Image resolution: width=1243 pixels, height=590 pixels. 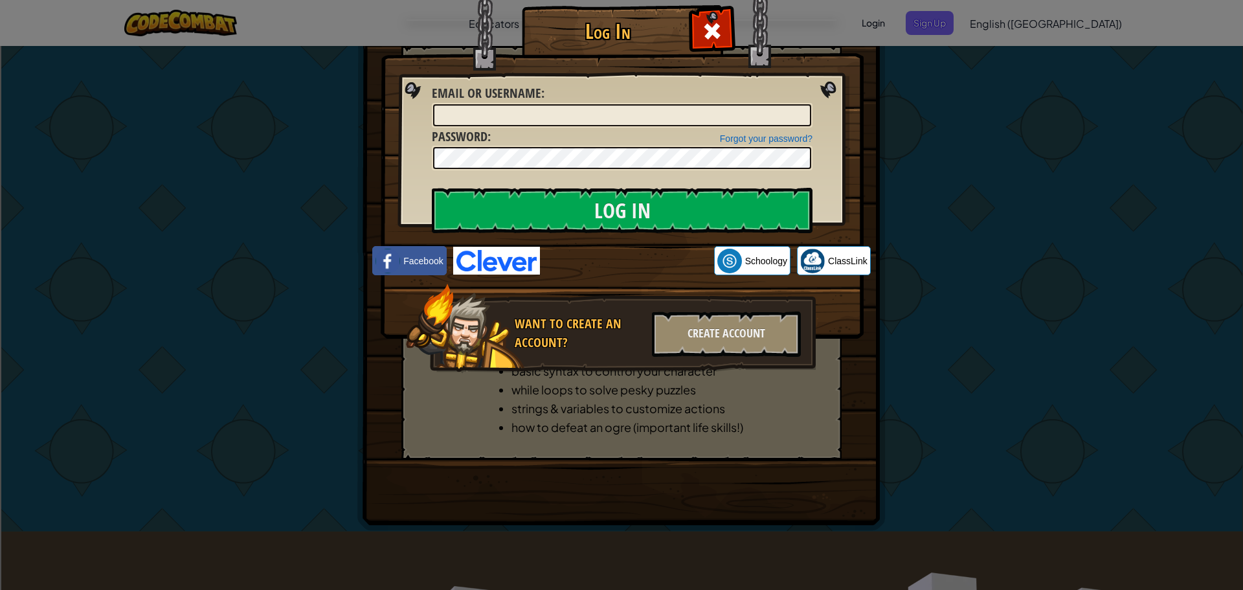 What do you see at coordinates (622, 210) in the screenshot?
I see `input: Log In` at bounding box center [622, 210].